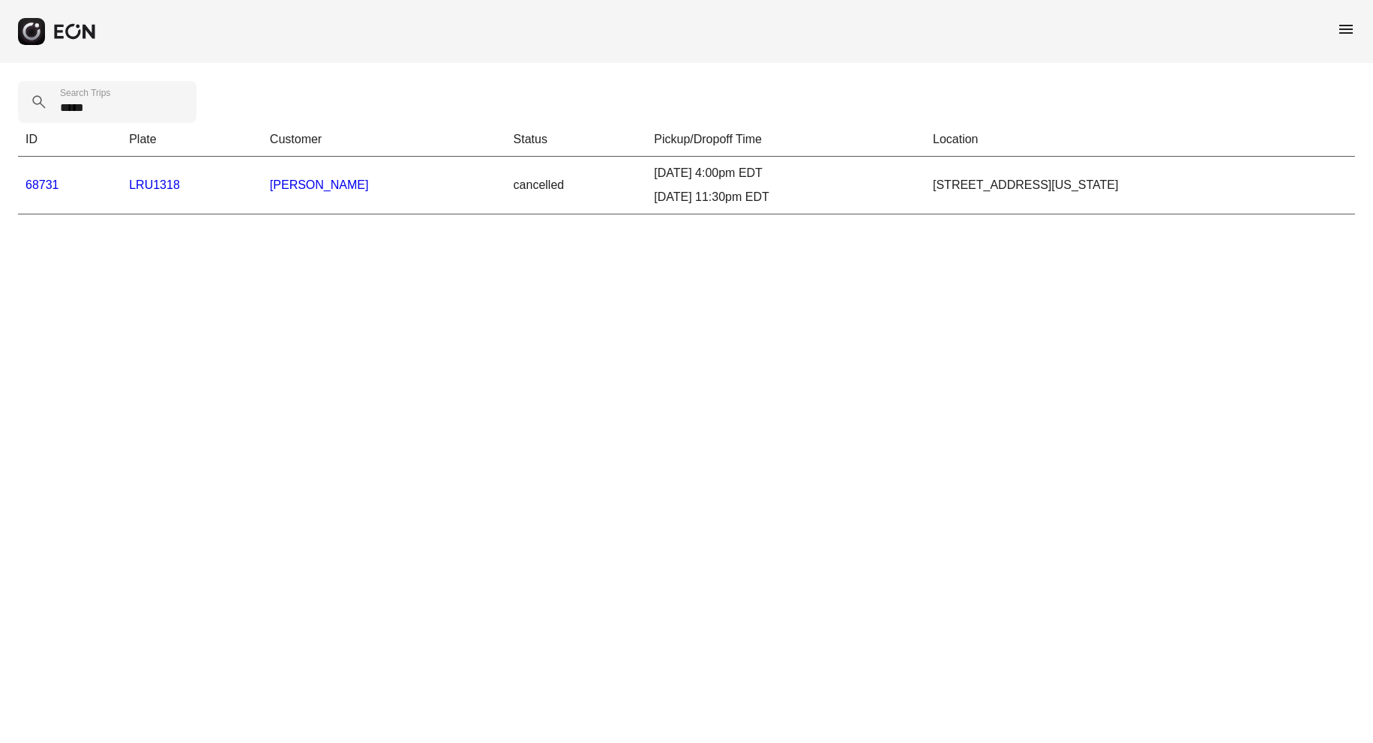  Describe the element at coordinates (1139, 139) in the screenshot. I see `th: Location` at that location.